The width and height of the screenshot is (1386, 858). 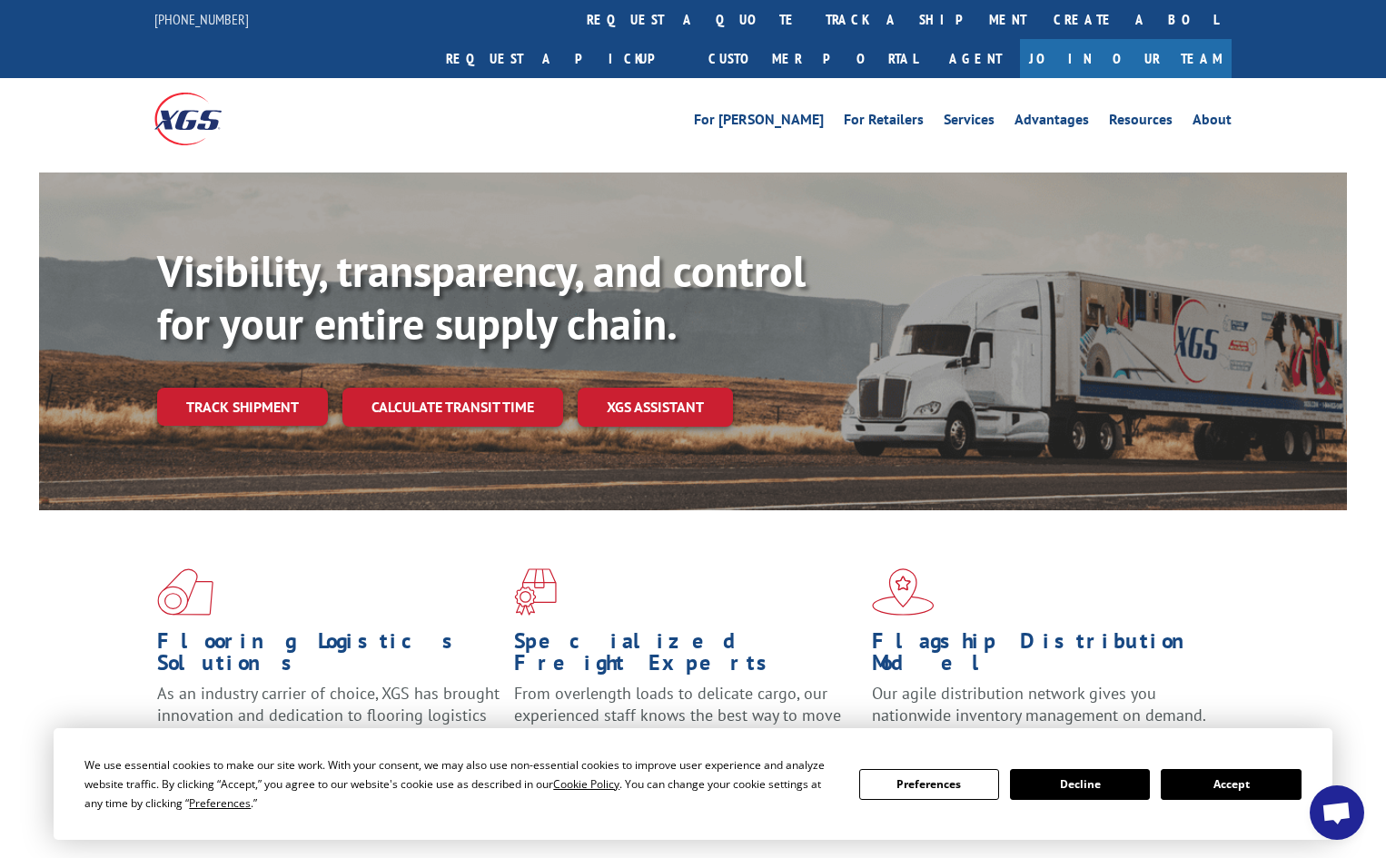 What do you see at coordinates (1039, 704) in the screenshot?
I see `span: Our agile distribution network gives you nationwide inventory management on demand.` at bounding box center [1039, 704].